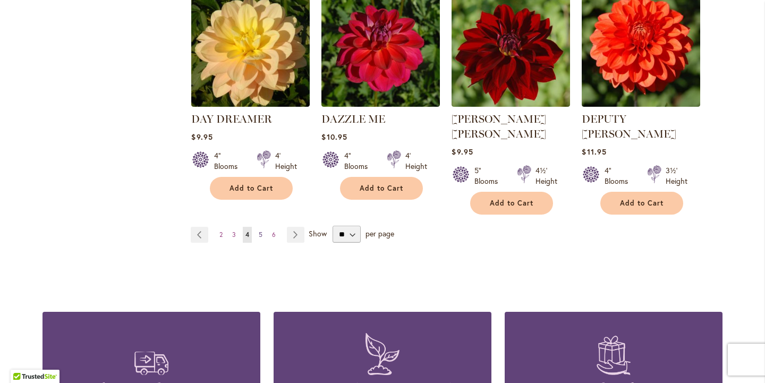 This screenshot has height=383, width=765. I want to click on span: $11.95, so click(594, 151).